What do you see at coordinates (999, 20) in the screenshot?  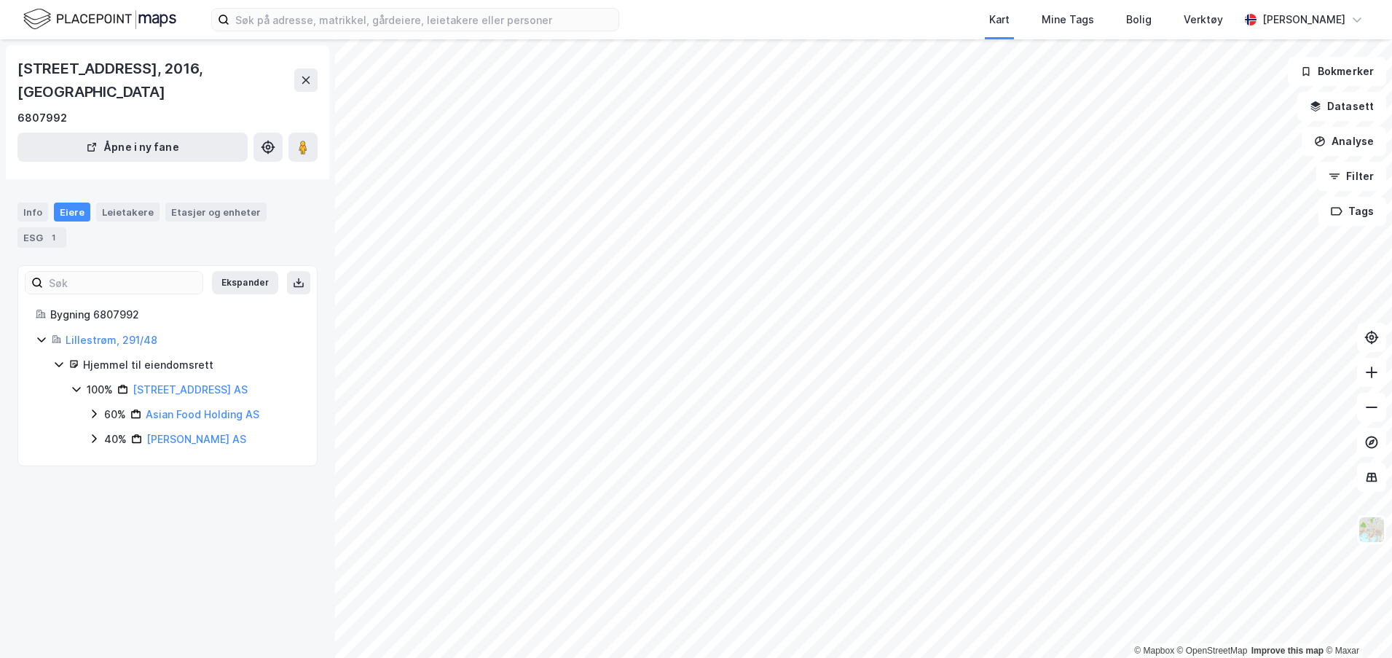 I see `div: Kart` at bounding box center [999, 20].